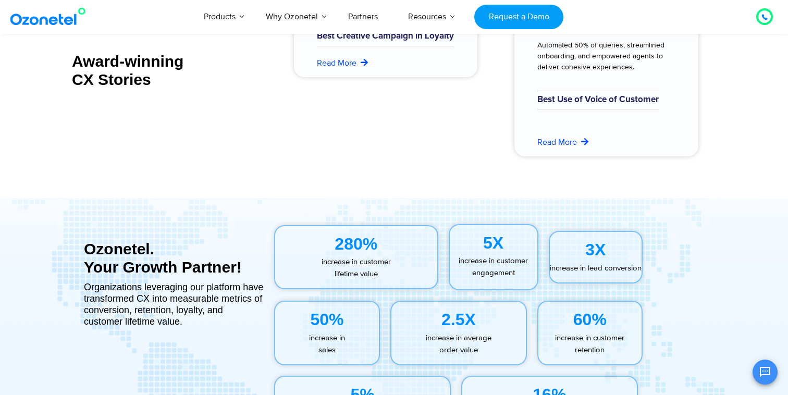  What do you see at coordinates (459, 319) in the screenshot?
I see `div: 2.5X` at bounding box center [459, 319].